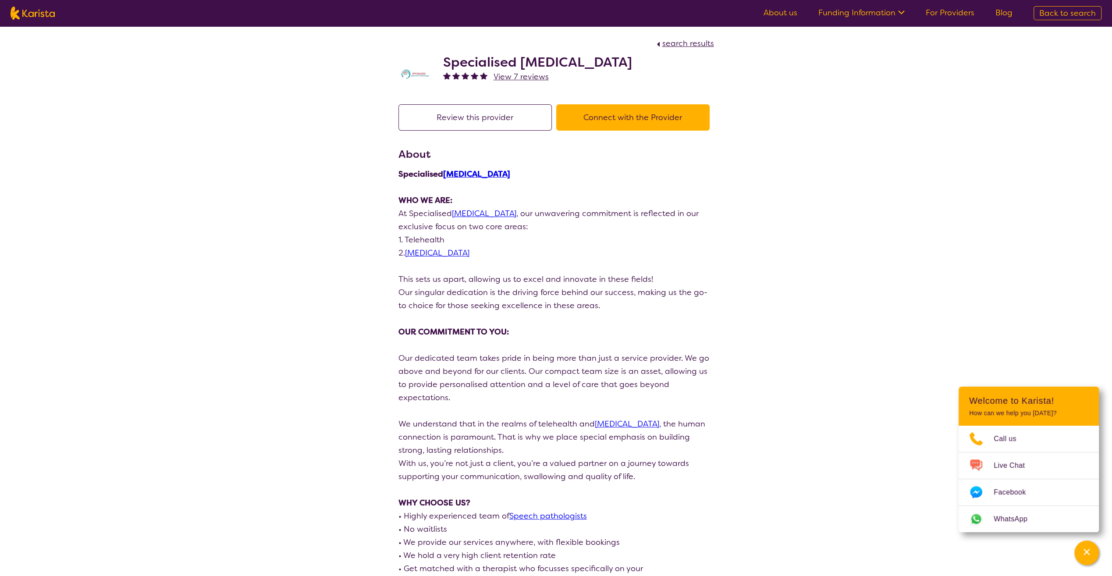 This screenshot has width=1112, height=576. What do you see at coordinates (556, 542) in the screenshot?
I see `p: • We provide our services anywhere, with flexible bookings` at bounding box center [556, 542].